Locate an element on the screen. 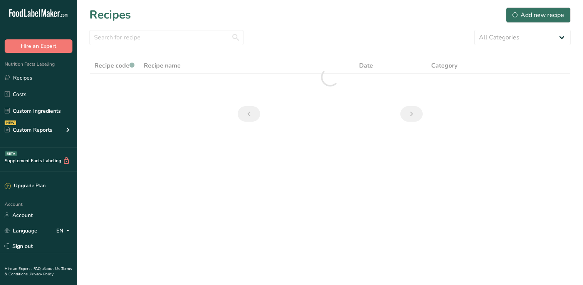 The height and width of the screenshot is (285, 583). a: Hire an Expert . is located at coordinates (18, 268).